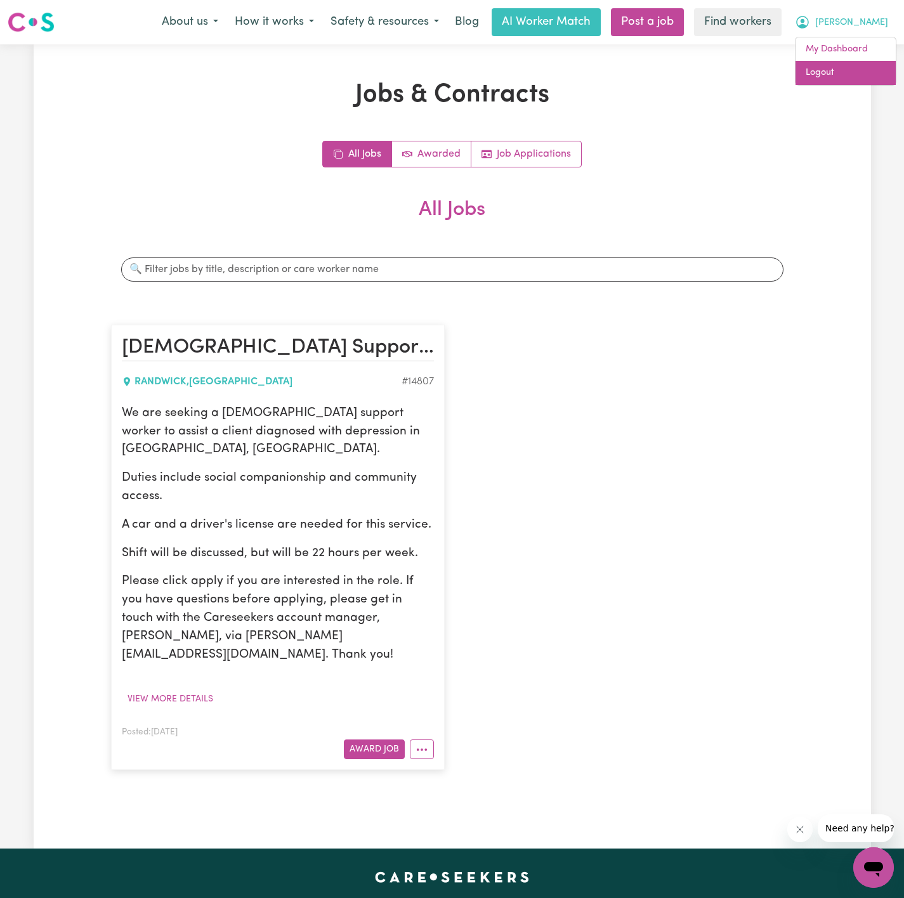 The height and width of the screenshot is (898, 904). What do you see at coordinates (278, 554) in the screenshot?
I see `p: Shift will be discussed, but will be 22 hours per week.` at bounding box center [278, 554].